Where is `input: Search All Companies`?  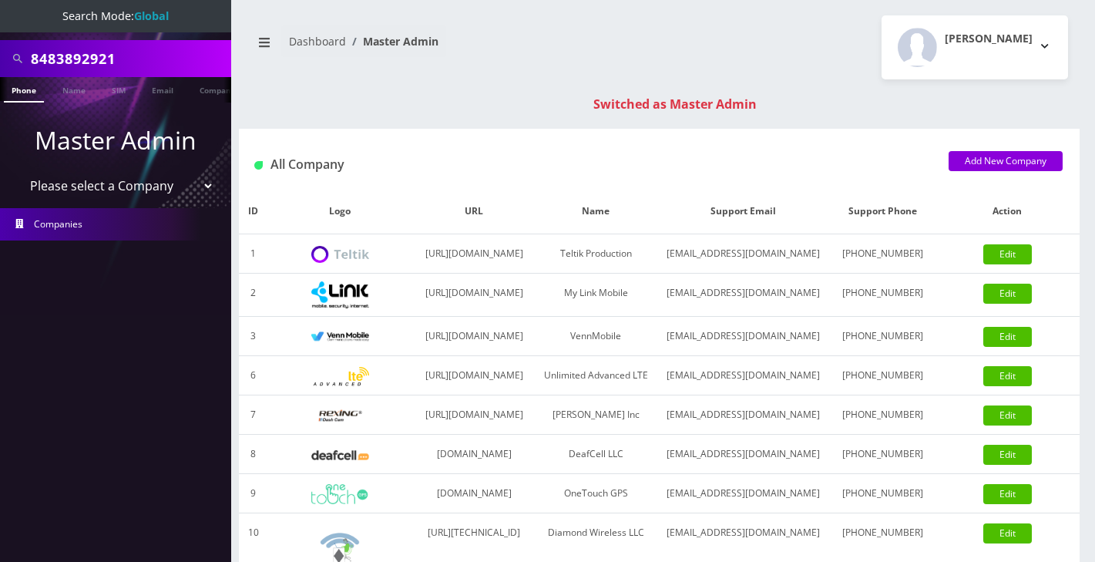 input: Search All Companies is located at coordinates (129, 59).